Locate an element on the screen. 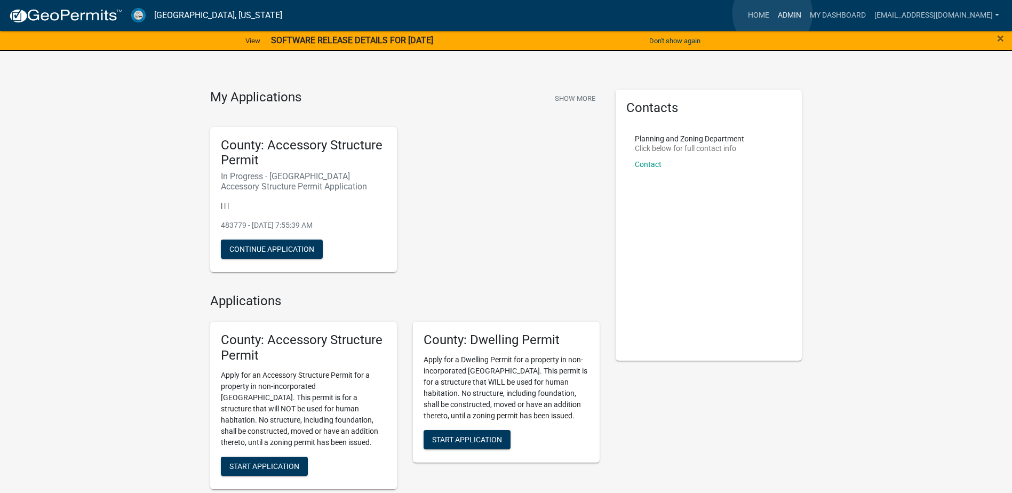 The image size is (1012, 493). h4: My Applications is located at coordinates (256, 98).